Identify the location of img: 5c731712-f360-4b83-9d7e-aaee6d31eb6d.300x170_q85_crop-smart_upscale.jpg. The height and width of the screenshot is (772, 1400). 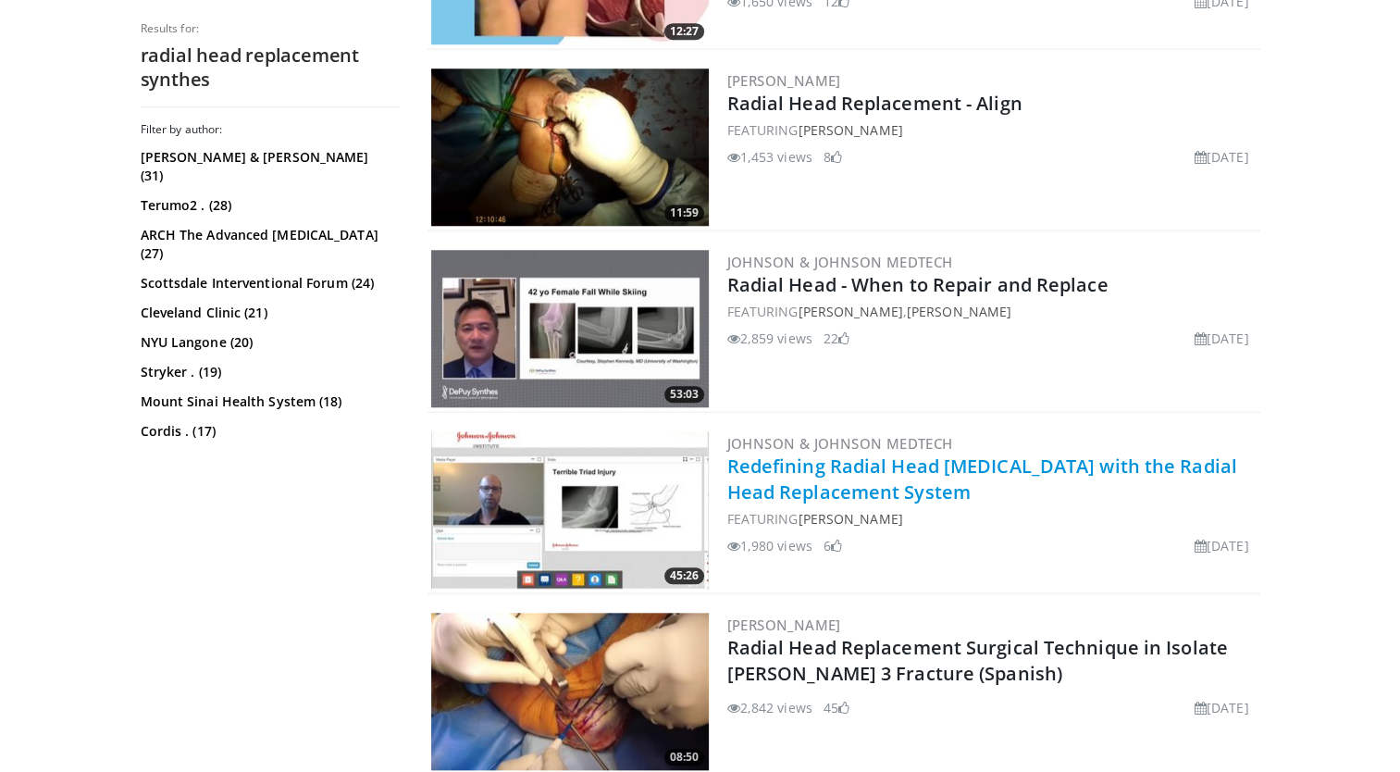
(570, 329).